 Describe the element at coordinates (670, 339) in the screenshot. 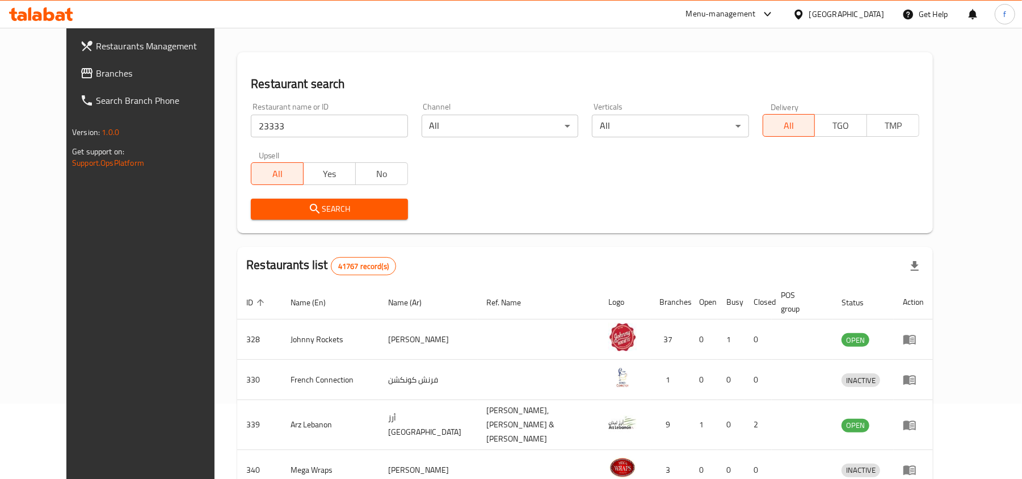

I see `td: 37` at that location.